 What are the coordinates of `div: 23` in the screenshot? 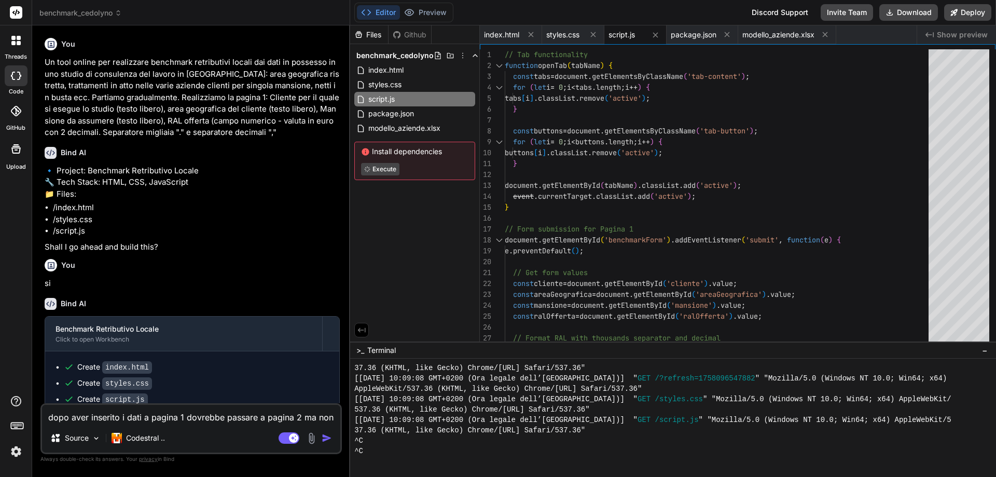 It's located at (485, 294).